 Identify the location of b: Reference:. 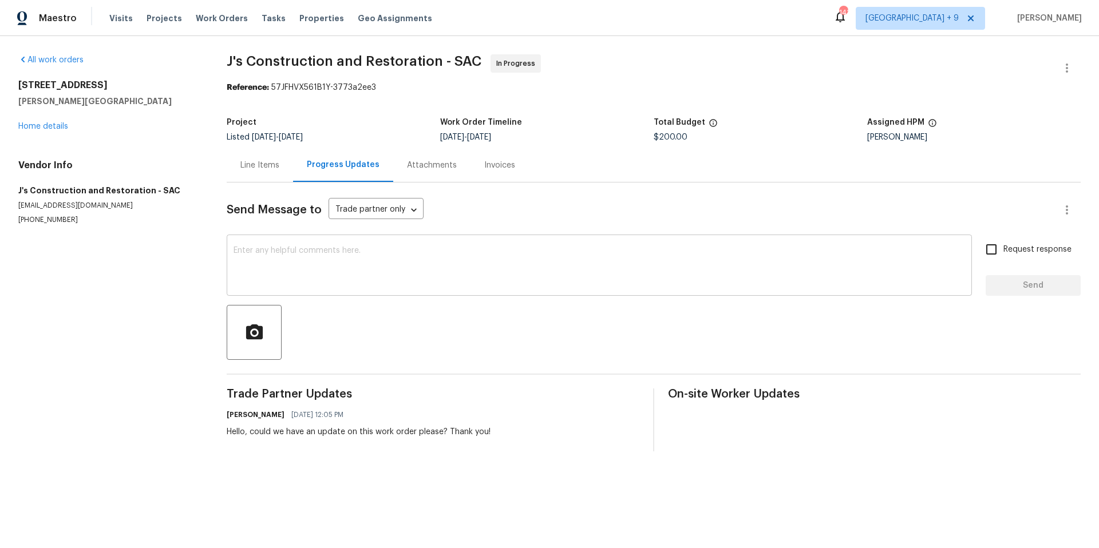
(248, 88).